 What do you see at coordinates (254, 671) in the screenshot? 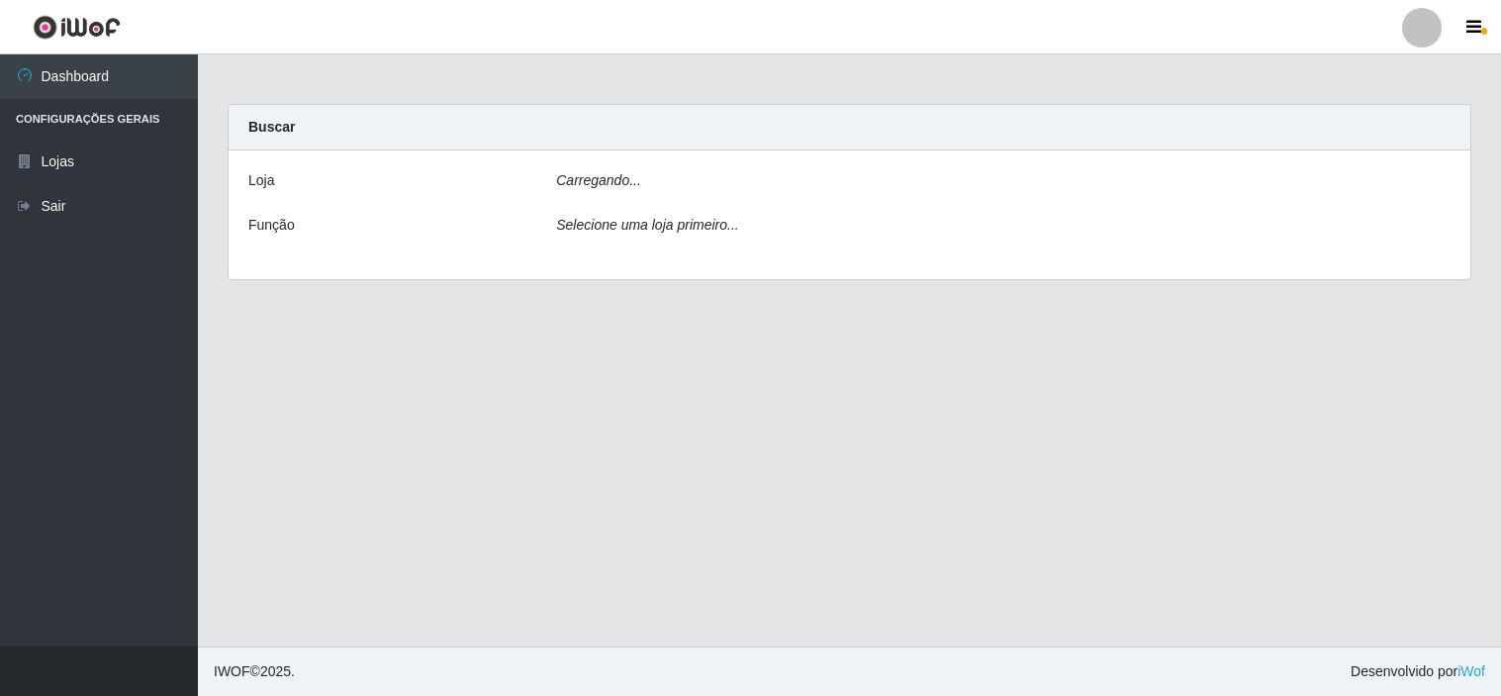
I see `span: © 2025 .` at bounding box center [254, 671].